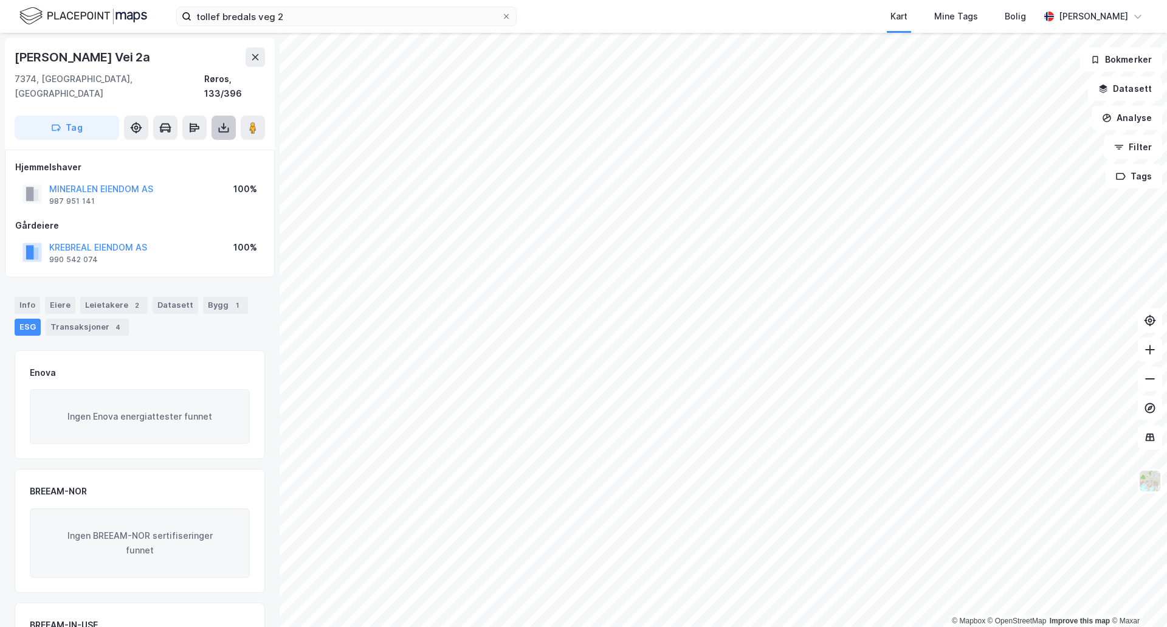 This screenshot has height=627, width=1167. Describe the element at coordinates (1127, 118) in the screenshot. I see `button: Analyse` at that location.